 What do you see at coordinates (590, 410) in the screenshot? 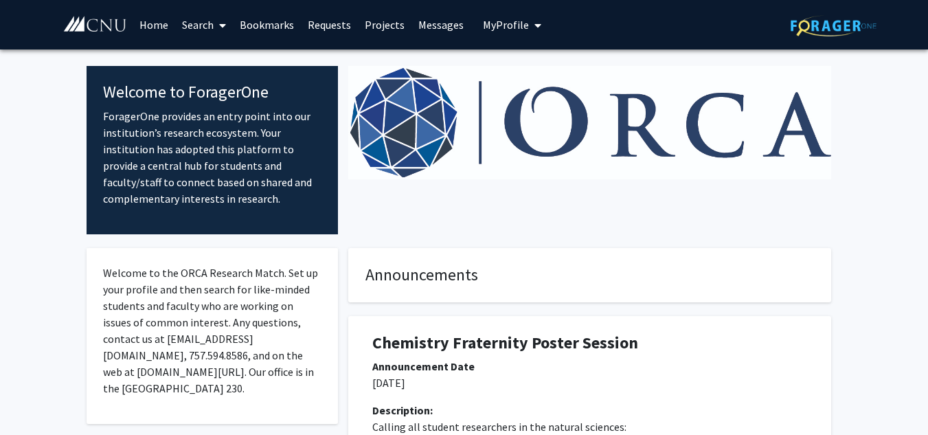
I see `div: Description:` at bounding box center [590, 410].